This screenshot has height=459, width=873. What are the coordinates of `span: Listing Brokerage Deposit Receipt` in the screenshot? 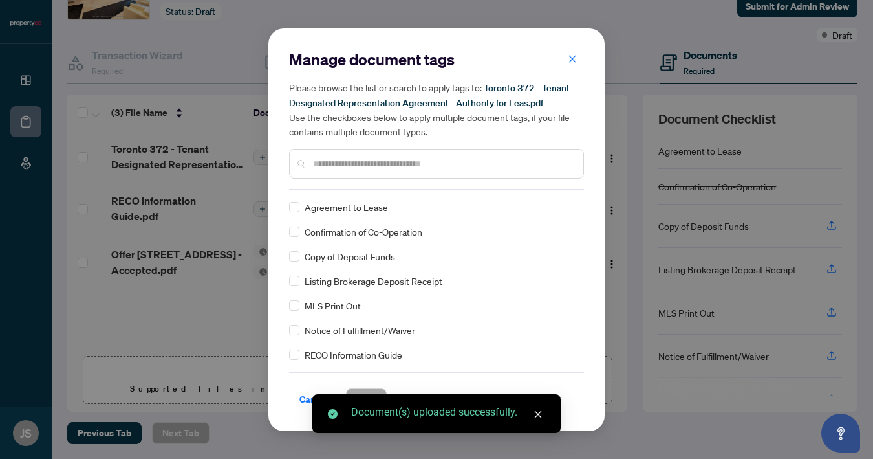 It's located at (373, 281).